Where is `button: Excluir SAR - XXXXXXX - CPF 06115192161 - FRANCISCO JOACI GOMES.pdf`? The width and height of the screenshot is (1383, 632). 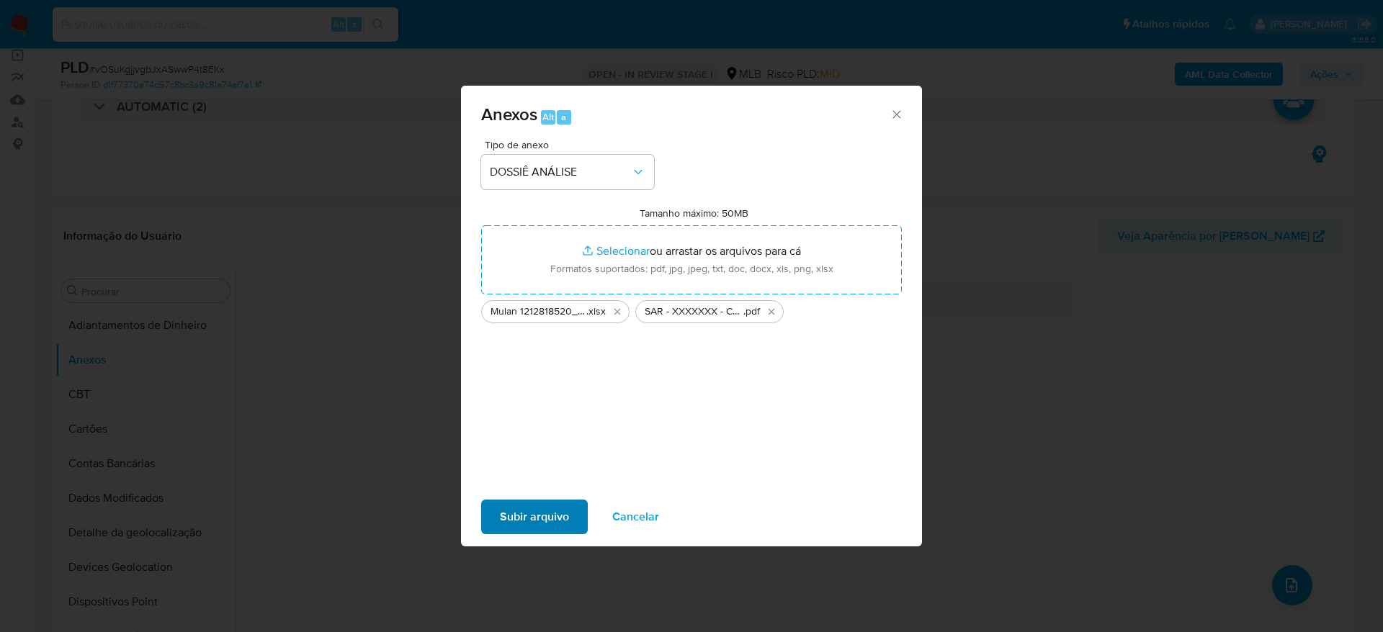
button: Excluir SAR - XXXXXXX - CPF 06115192161 - FRANCISCO JOACI GOMES.pdf is located at coordinates (771, 312).